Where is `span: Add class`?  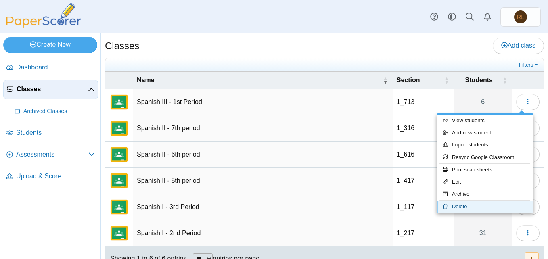
span: Add class is located at coordinates (518, 45).